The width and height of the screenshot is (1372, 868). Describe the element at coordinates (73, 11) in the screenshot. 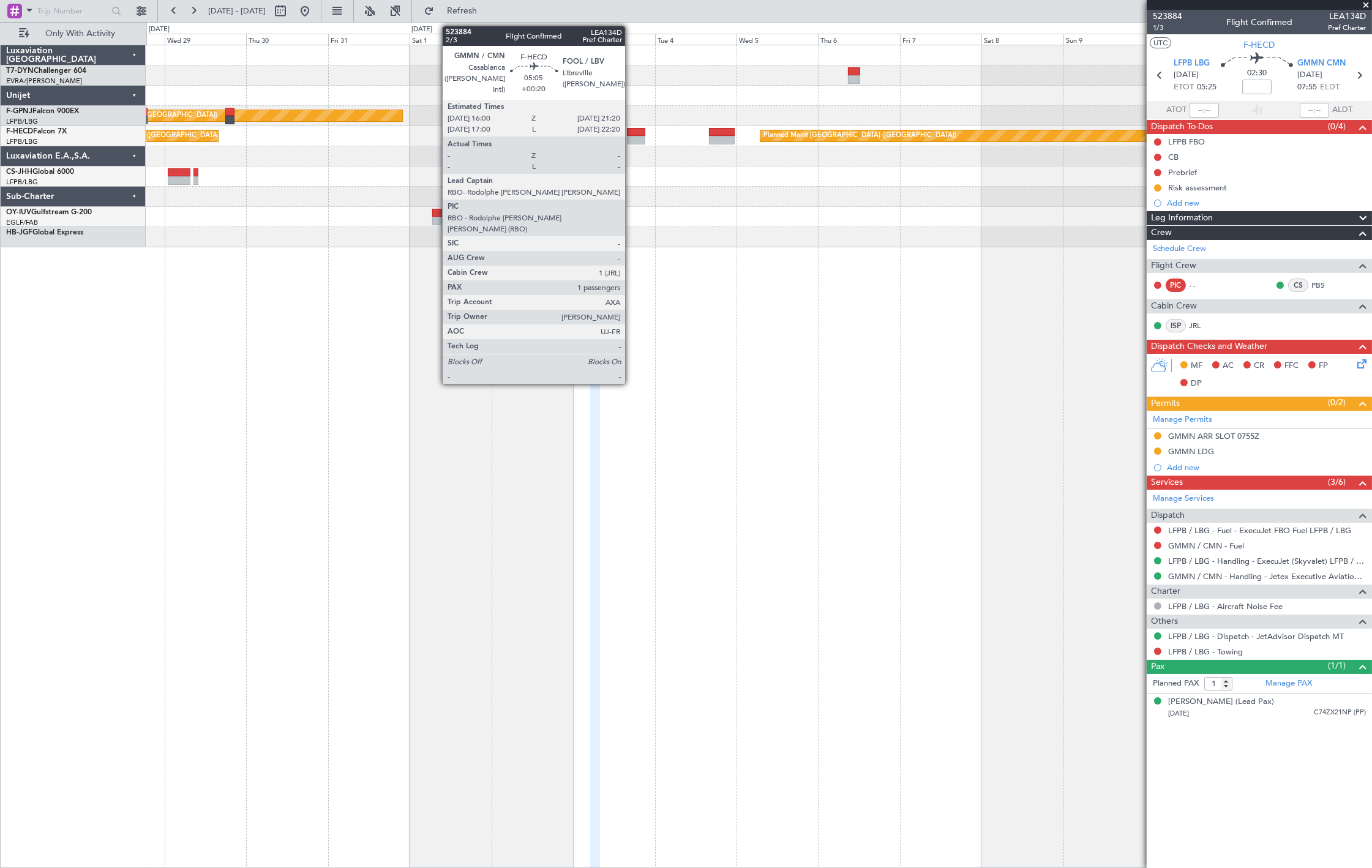

I see `input: Trip Number` at that location.